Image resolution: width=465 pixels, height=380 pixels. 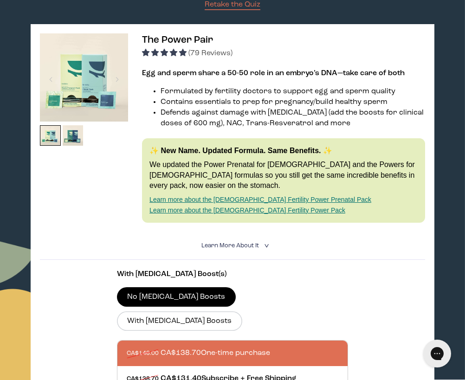 I want to click on strong: ✨ New Name. Updated Formula. Same Benefits. ✨, so click(x=241, y=150).